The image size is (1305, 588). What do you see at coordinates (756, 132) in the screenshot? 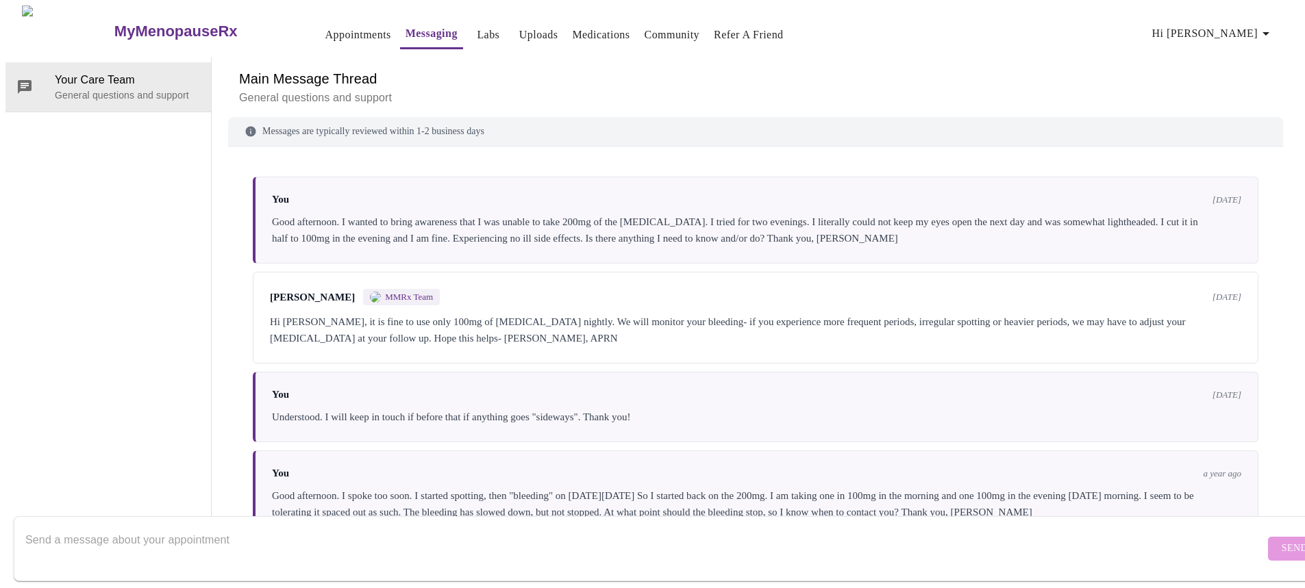
I see `div: Messages are typically reviewed within 1-2 business days` at bounding box center [756, 132].